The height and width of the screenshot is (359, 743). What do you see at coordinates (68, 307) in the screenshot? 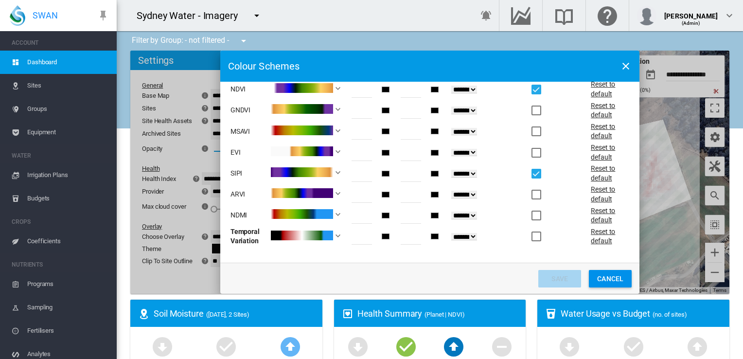
I see `span: Sampling` at bounding box center [68, 307].